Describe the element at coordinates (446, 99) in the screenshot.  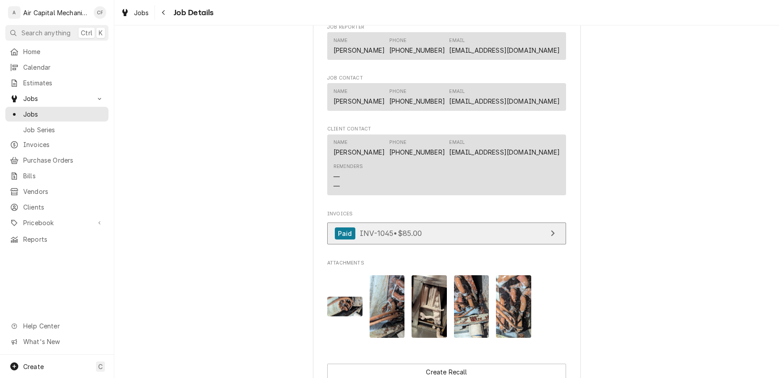
I see `div: Job Contact List` at that location.